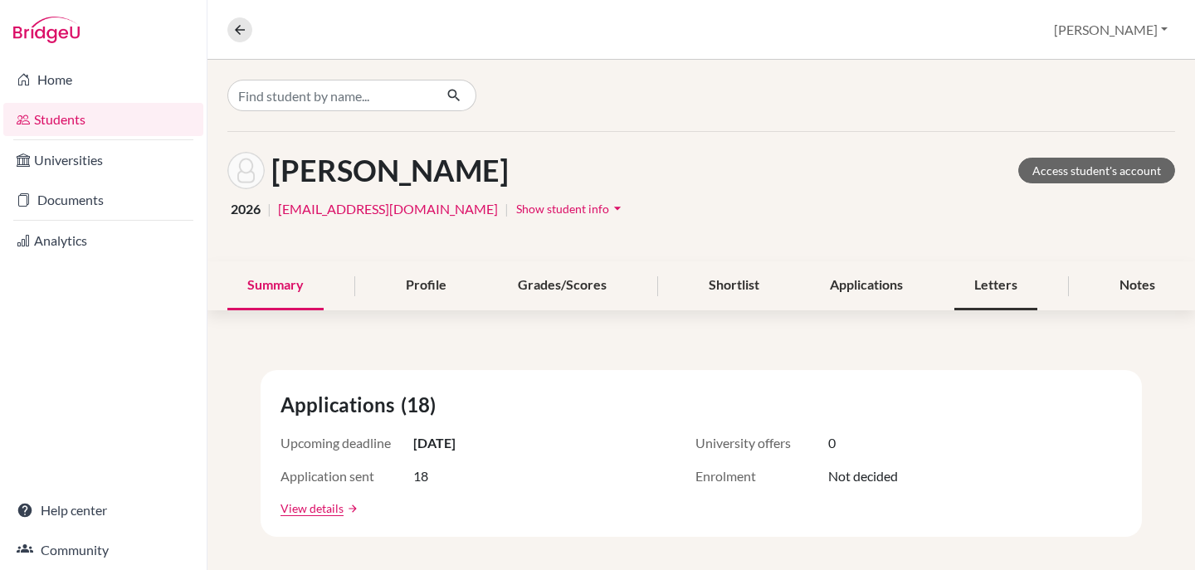 The height and width of the screenshot is (570, 1195). I want to click on a: Students, so click(103, 120).